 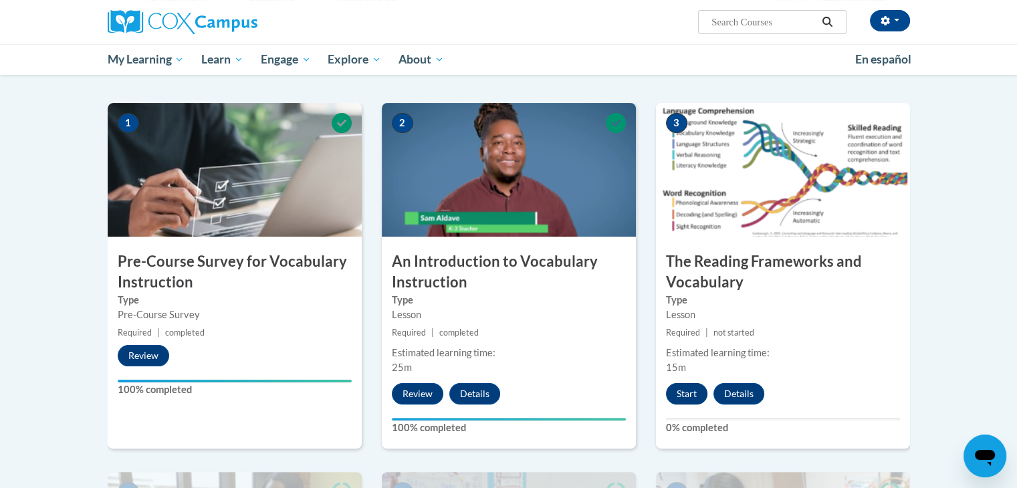 What do you see at coordinates (421, 60) in the screenshot?
I see `span: About` at bounding box center [421, 60].